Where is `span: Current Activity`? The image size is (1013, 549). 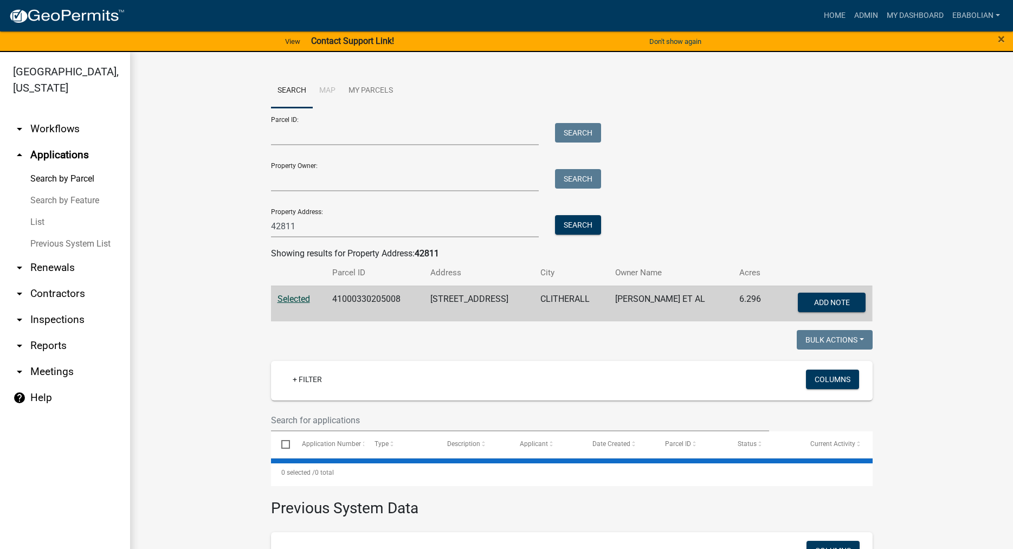 span: Current Activity is located at coordinates (833, 444).